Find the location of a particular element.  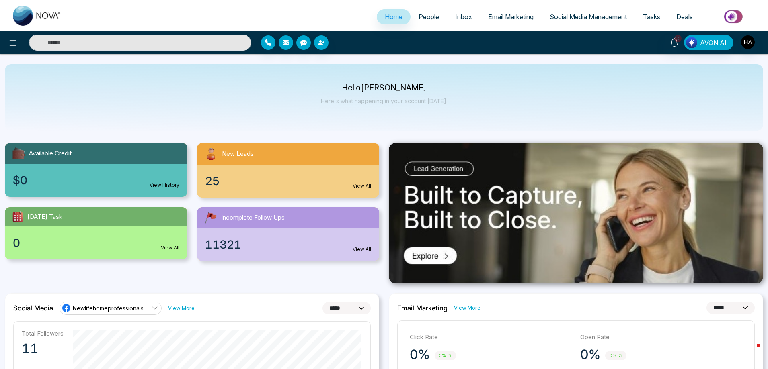

span: Tasks is located at coordinates (651, 17).